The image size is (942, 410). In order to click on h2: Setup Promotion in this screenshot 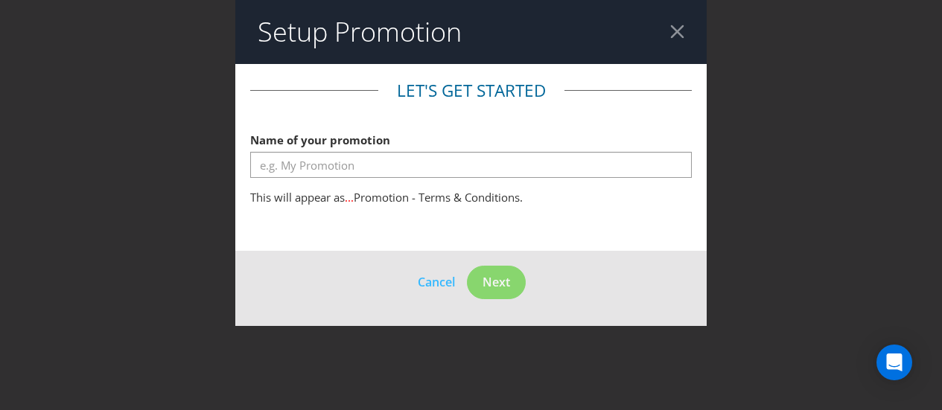, I will do `click(359, 32)`.